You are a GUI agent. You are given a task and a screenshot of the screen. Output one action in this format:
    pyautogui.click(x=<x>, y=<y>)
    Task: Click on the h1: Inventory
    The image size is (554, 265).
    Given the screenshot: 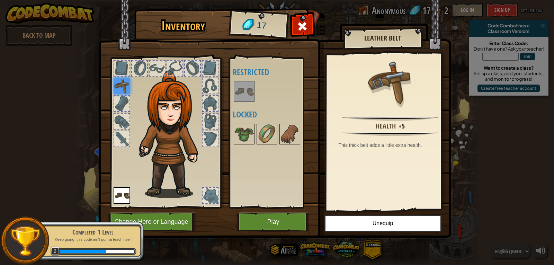 What is the action you would take?
    pyautogui.click(x=183, y=26)
    